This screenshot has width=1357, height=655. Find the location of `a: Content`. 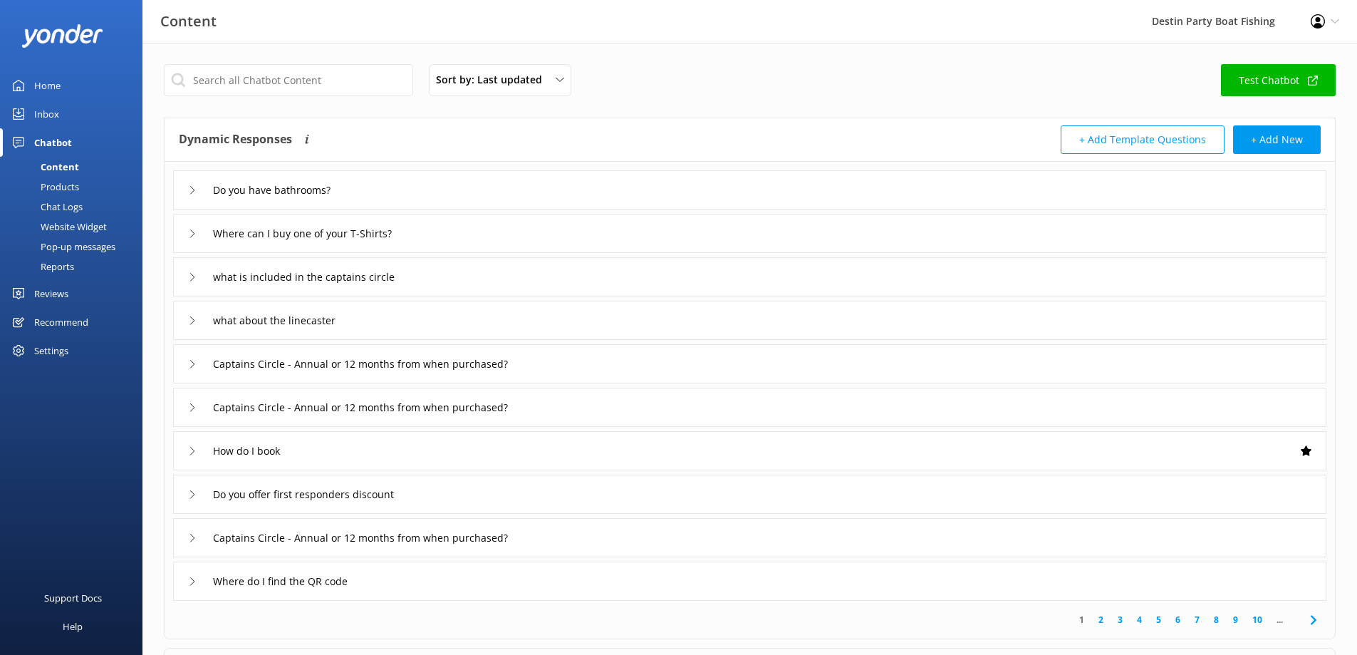

a: Content is located at coordinates (76, 167).